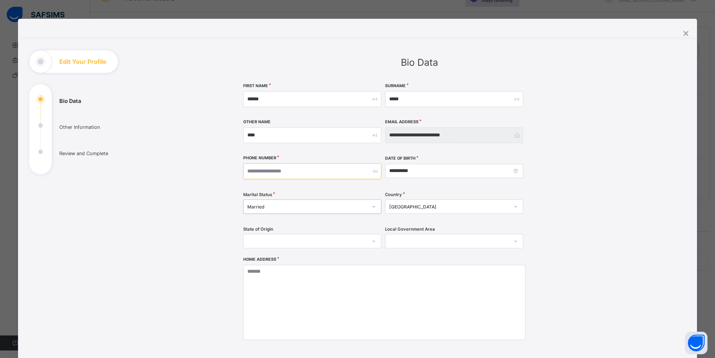 This screenshot has height=358, width=715. What do you see at coordinates (260, 158) in the screenshot?
I see `label: Phone Number` at bounding box center [260, 158].